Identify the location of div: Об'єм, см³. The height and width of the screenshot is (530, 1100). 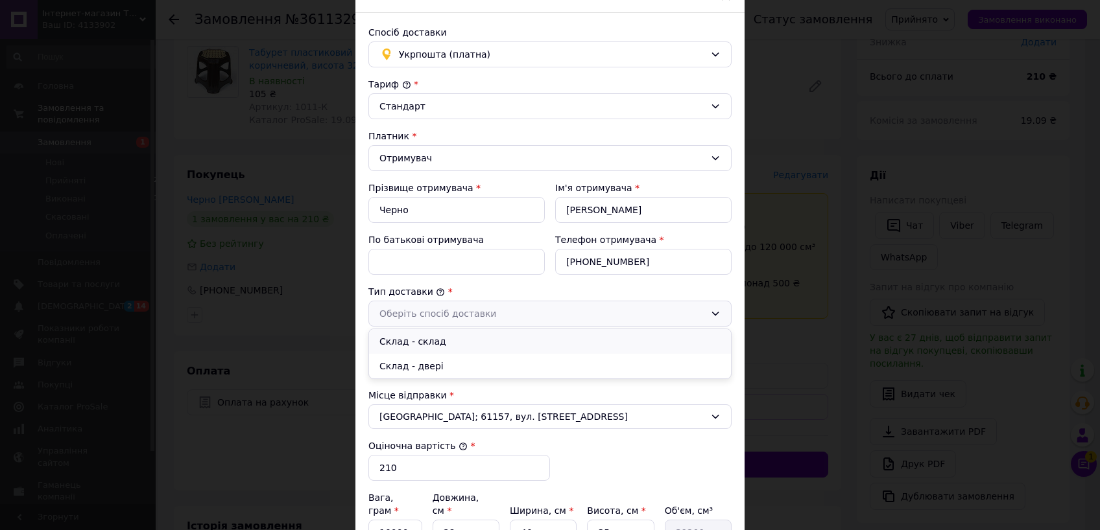
(698, 511).